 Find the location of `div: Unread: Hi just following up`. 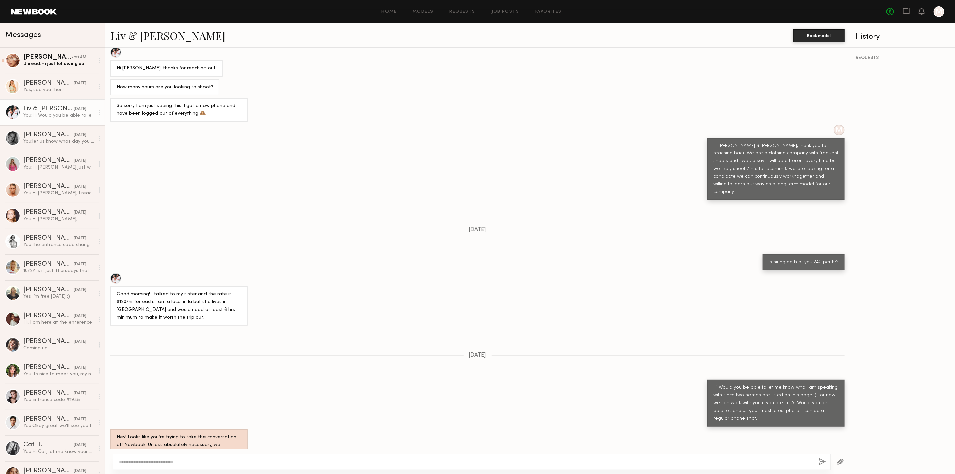

div: Unread: Hi just following up is located at coordinates (59, 64).